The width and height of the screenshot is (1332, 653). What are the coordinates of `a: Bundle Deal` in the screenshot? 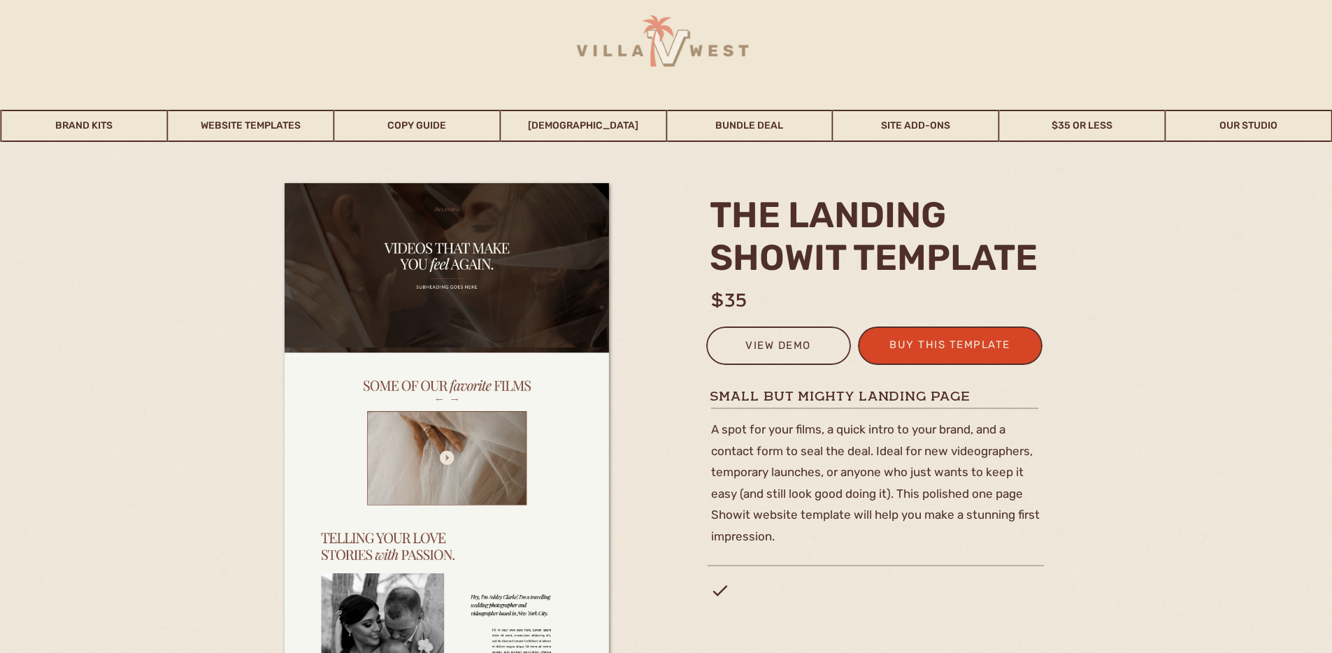 It's located at (749, 126).